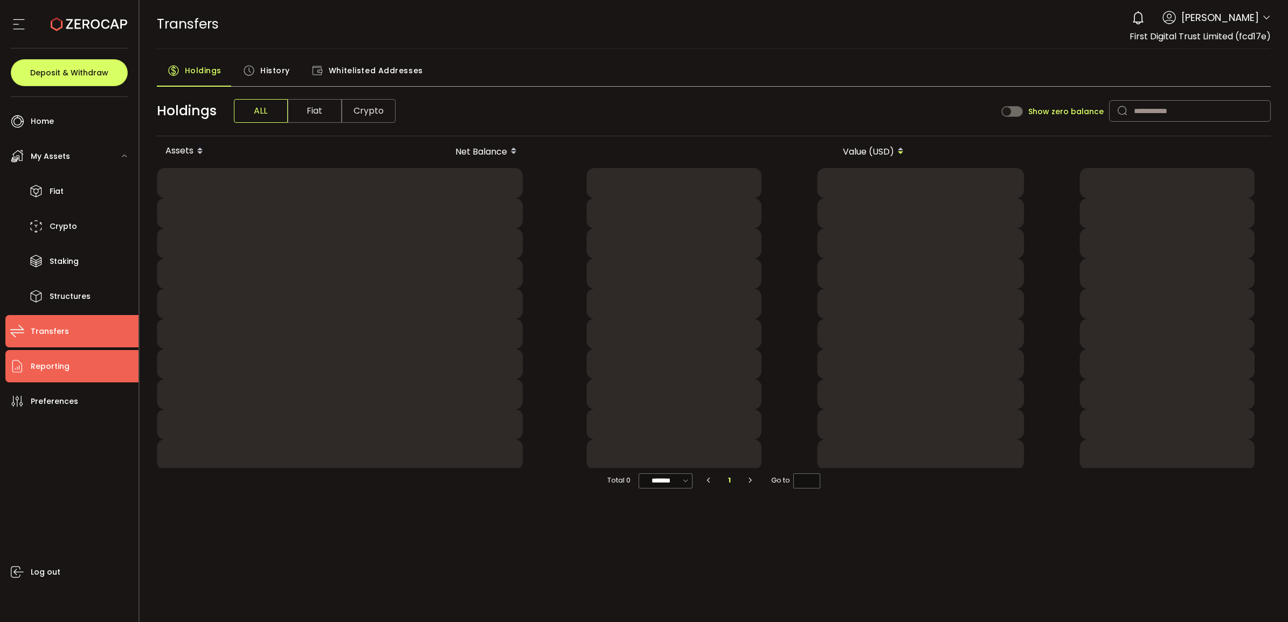 The width and height of the screenshot is (1288, 622). Describe the element at coordinates (795, 481) in the screenshot. I see `span: Go to` at that location.